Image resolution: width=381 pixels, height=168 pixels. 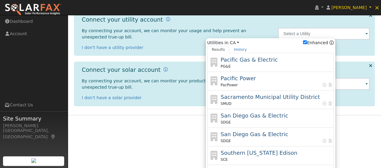 I want to click on span: Utilities in, so click(x=270, y=43).